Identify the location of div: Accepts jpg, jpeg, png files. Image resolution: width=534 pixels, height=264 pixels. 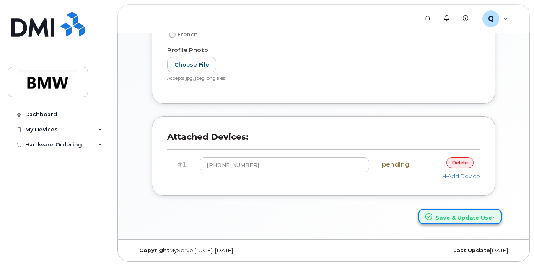
(320, 79).